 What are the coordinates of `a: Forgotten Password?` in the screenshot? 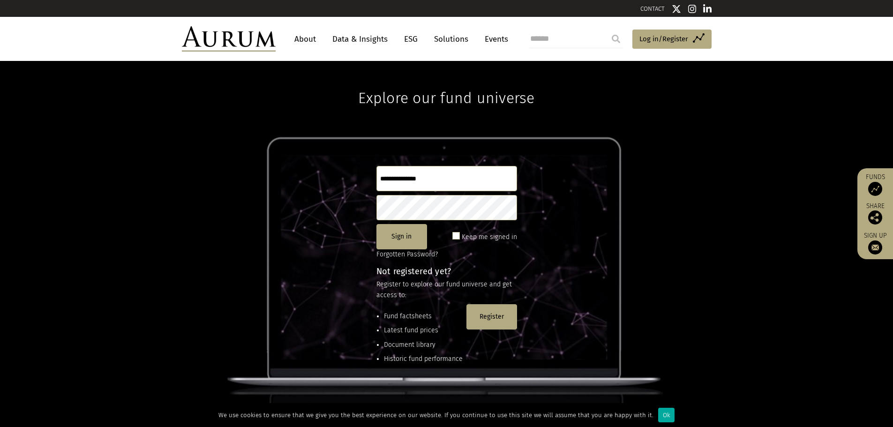 It's located at (407, 254).